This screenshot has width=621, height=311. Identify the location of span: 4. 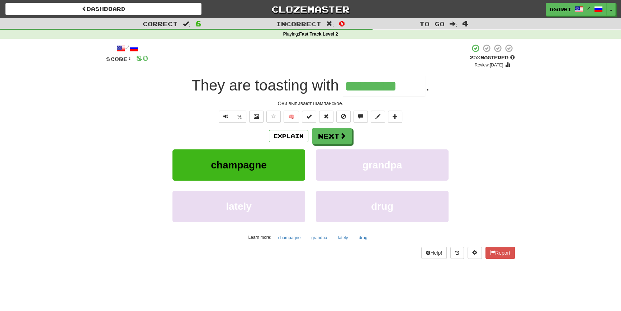
(465, 23).